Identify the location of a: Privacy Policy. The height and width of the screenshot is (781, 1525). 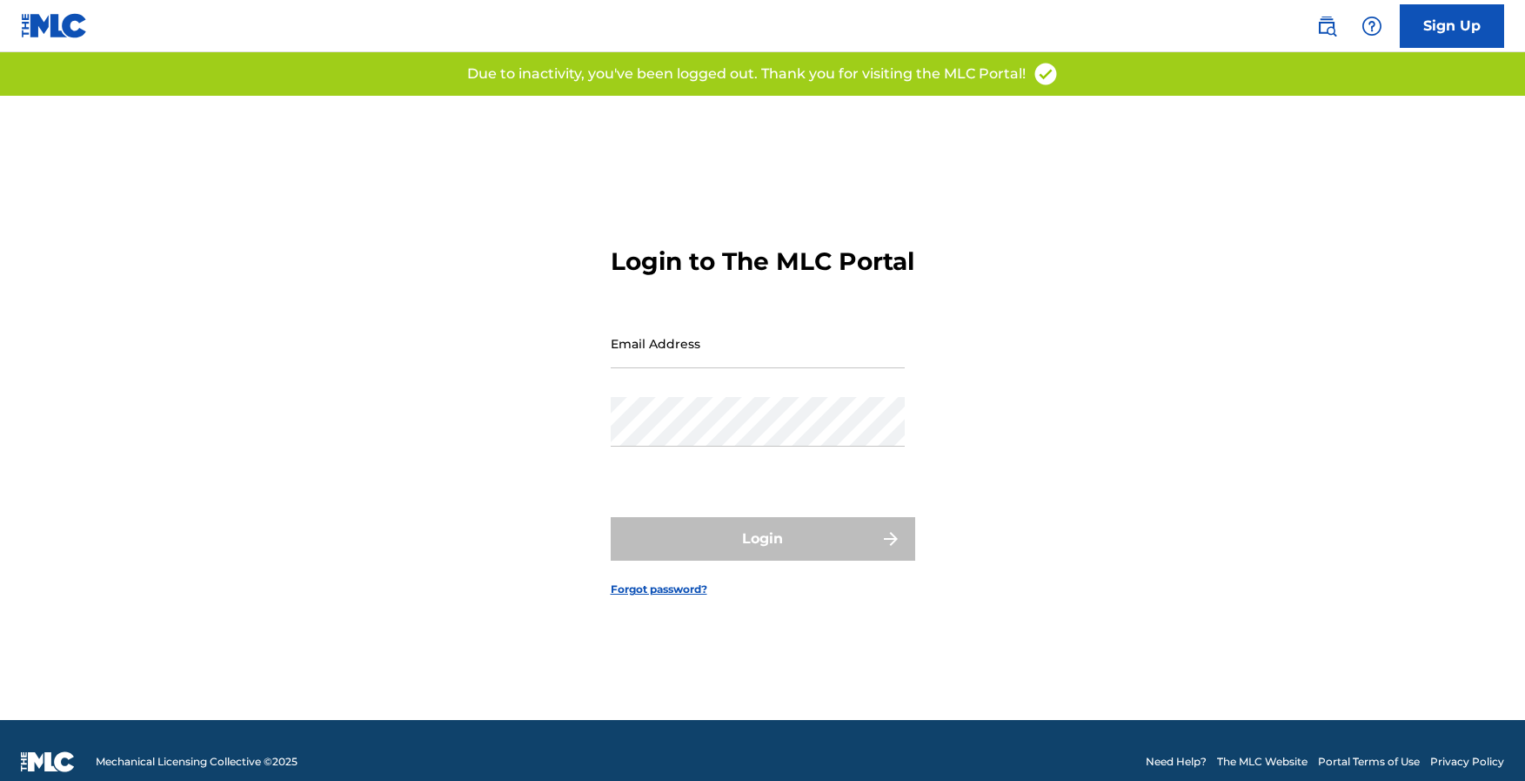
(1467, 761).